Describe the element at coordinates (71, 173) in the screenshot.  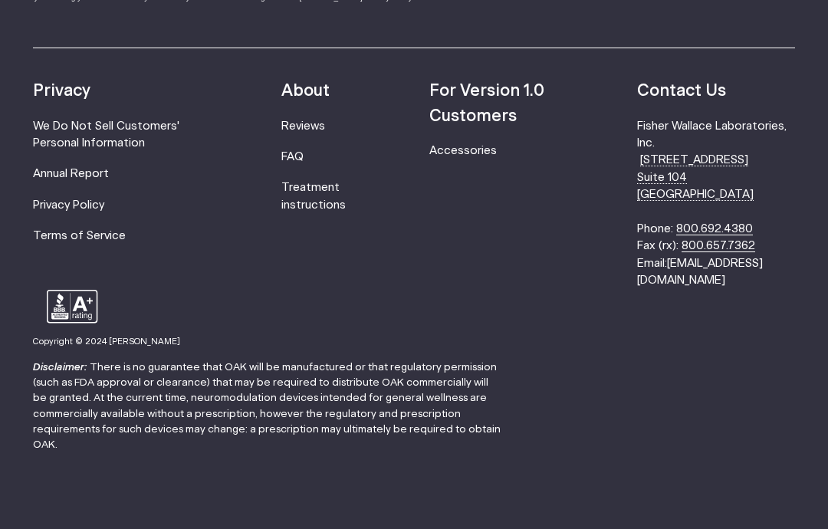
I see `a: Annual Report` at that location.